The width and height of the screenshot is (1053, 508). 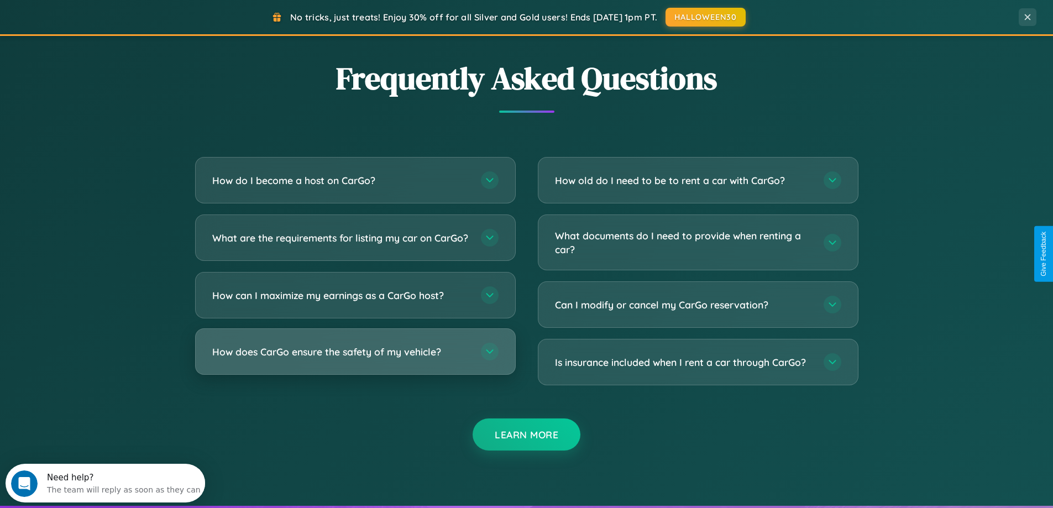 What do you see at coordinates (118, 14) in the screenshot?
I see `div: Need help?` at bounding box center [118, 14].